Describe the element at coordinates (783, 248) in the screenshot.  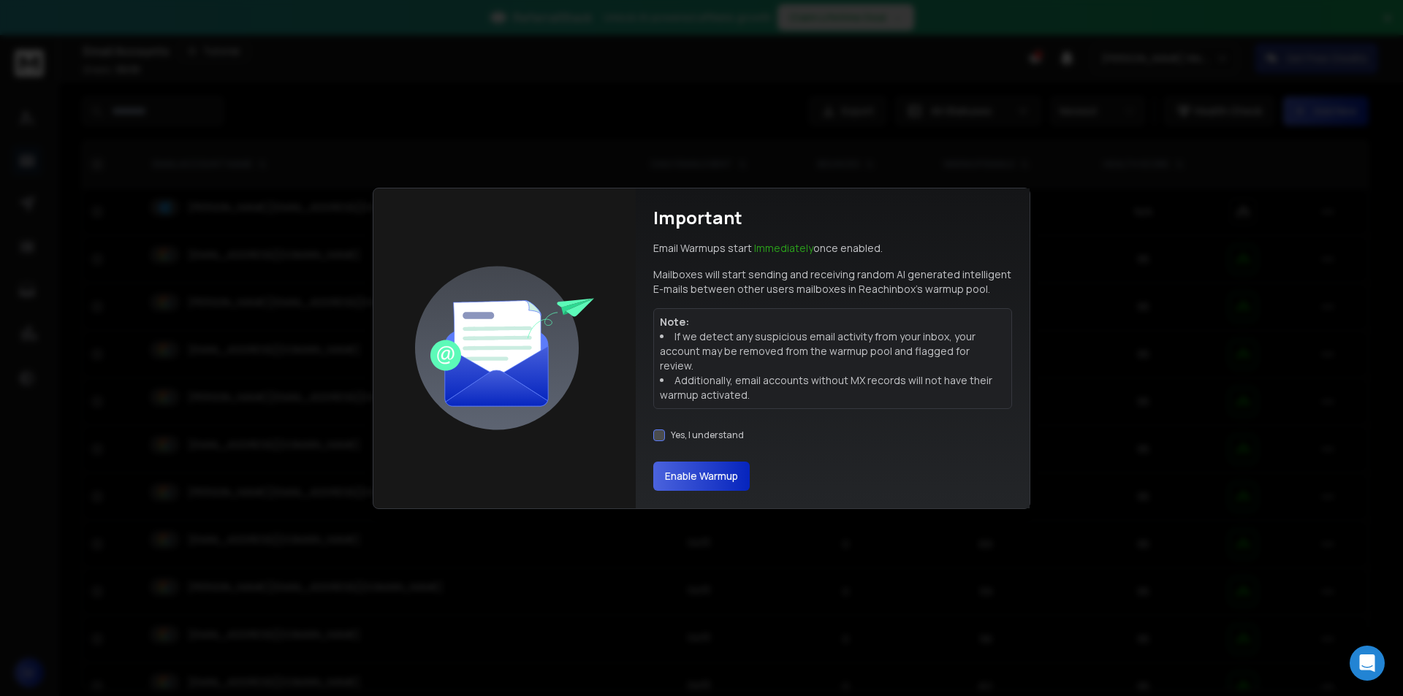
I see `span: Immediately` at that location.